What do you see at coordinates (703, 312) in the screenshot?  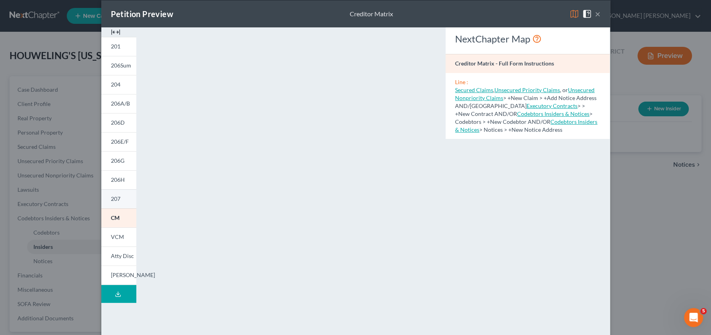 I see `span: 5` at bounding box center [703, 312].